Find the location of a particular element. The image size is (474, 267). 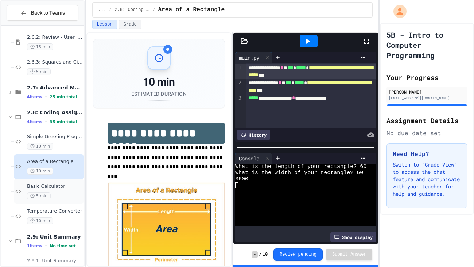

button: Review pending is located at coordinates (298, 254).